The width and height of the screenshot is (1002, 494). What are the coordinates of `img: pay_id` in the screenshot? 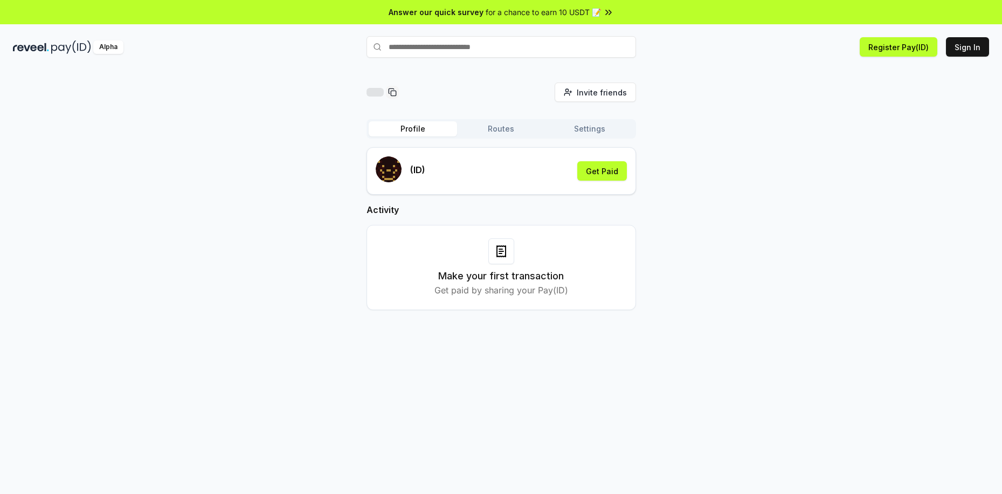 It's located at (71, 47).